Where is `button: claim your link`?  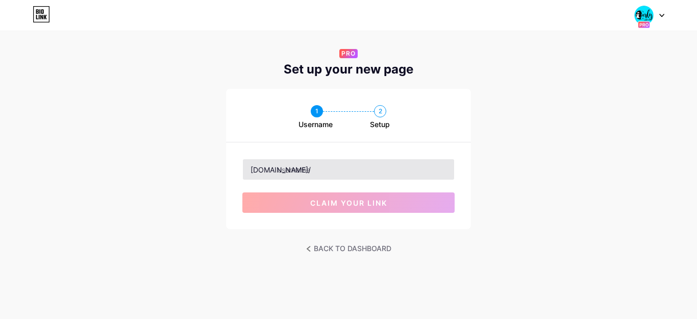 button: claim your link is located at coordinates (348, 203).